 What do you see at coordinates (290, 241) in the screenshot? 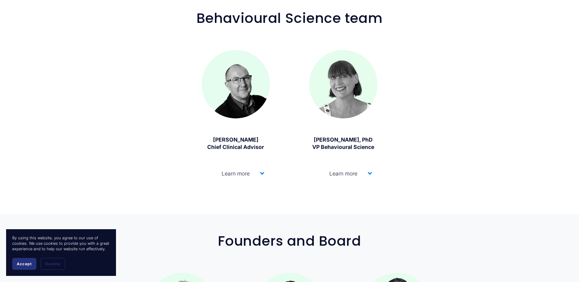
I see `h2: Founders and Board` at bounding box center [290, 241].